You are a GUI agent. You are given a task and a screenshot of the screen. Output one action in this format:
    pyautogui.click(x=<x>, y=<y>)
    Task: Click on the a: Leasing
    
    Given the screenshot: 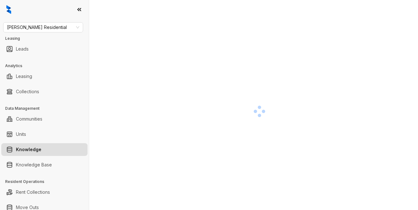 What is the action you would take?
    pyautogui.click(x=24, y=76)
    